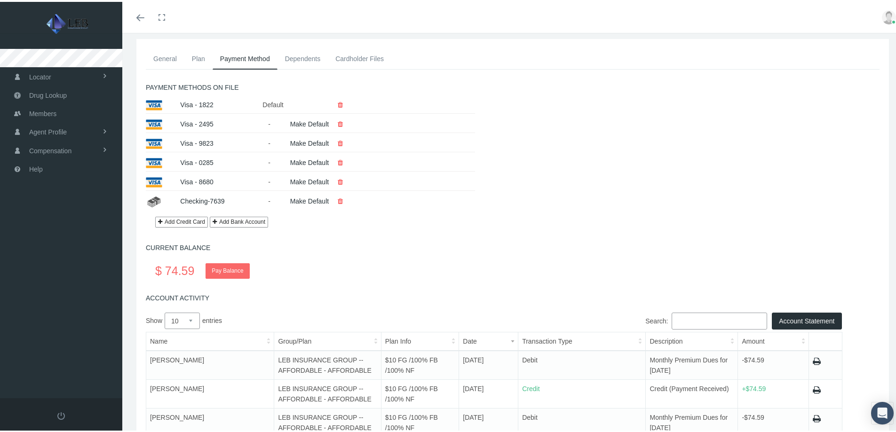 Image resolution: width=896 pixels, height=432 pixels. I want to click on label: Show entries, so click(320, 319).